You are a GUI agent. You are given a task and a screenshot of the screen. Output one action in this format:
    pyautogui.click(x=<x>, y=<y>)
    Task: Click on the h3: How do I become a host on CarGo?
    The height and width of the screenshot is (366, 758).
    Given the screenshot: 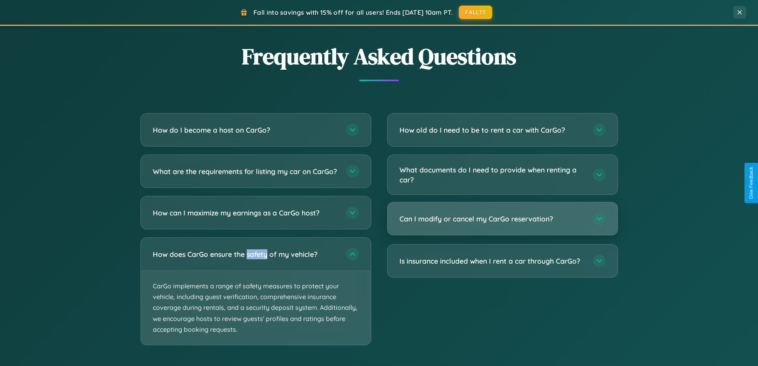 What is the action you would take?
    pyautogui.click(x=245, y=130)
    